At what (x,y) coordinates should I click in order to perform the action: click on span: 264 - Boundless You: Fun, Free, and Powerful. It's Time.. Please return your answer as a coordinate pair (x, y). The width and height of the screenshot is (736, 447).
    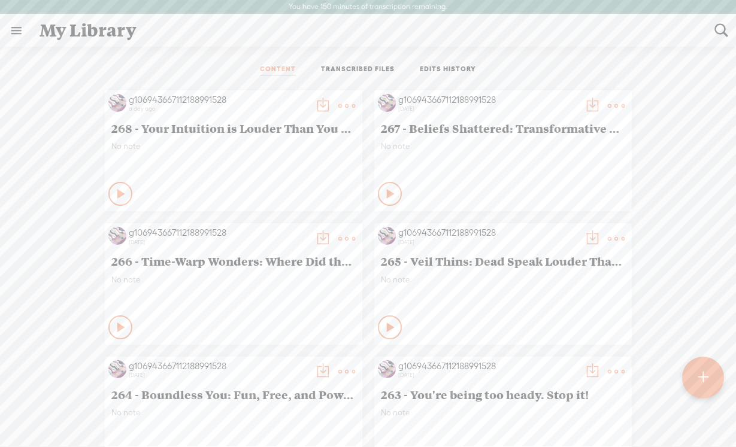
    Looking at the image, I should click on (233, 394).